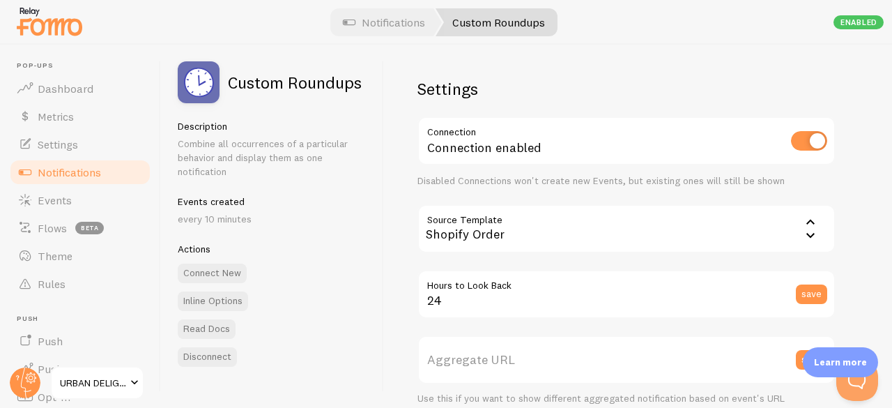 The width and height of the screenshot is (892, 408). Describe the element at coordinates (80, 88) in the screenshot. I see `a: Dashboard` at that location.